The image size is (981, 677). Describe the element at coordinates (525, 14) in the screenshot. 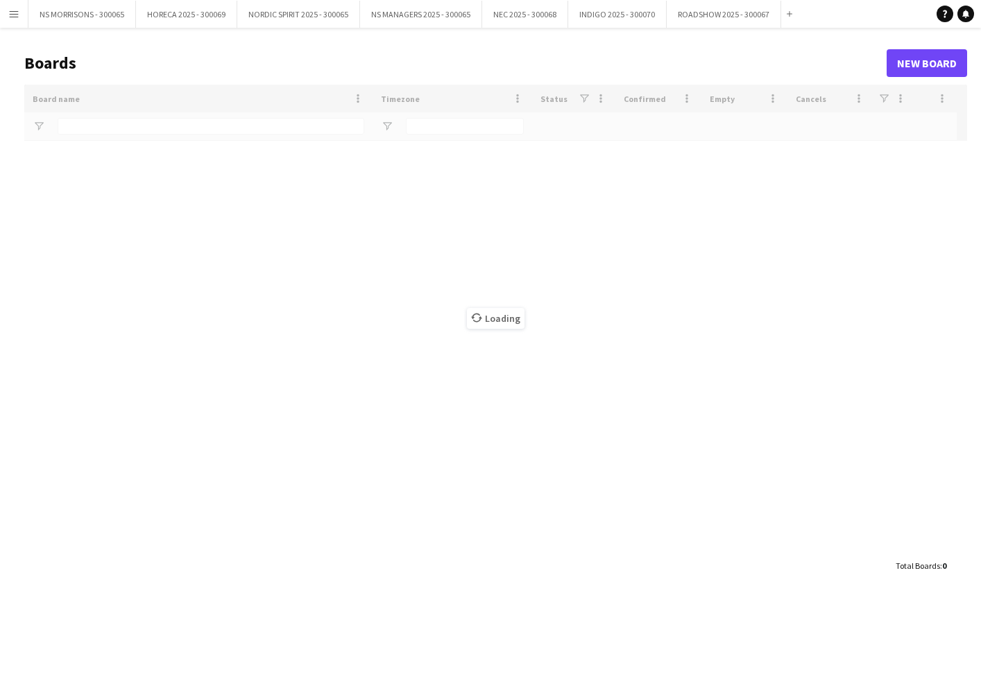

I see `button: NEC 2025 - 300068` at that location.